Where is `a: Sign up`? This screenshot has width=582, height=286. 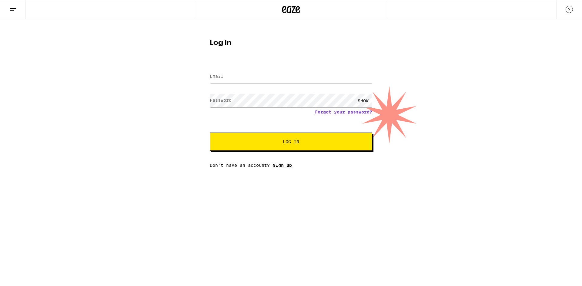
a: Sign up is located at coordinates (282, 165).